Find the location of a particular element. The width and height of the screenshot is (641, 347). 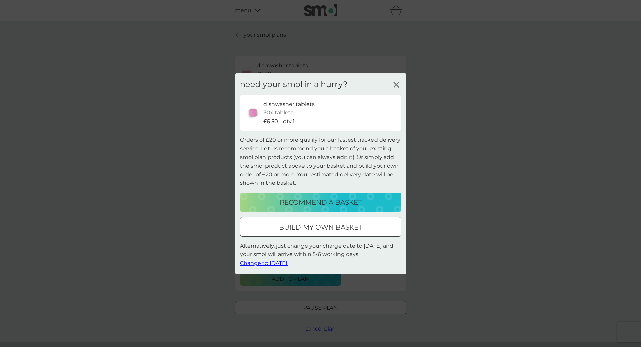

p: 1 is located at coordinates (294, 121).